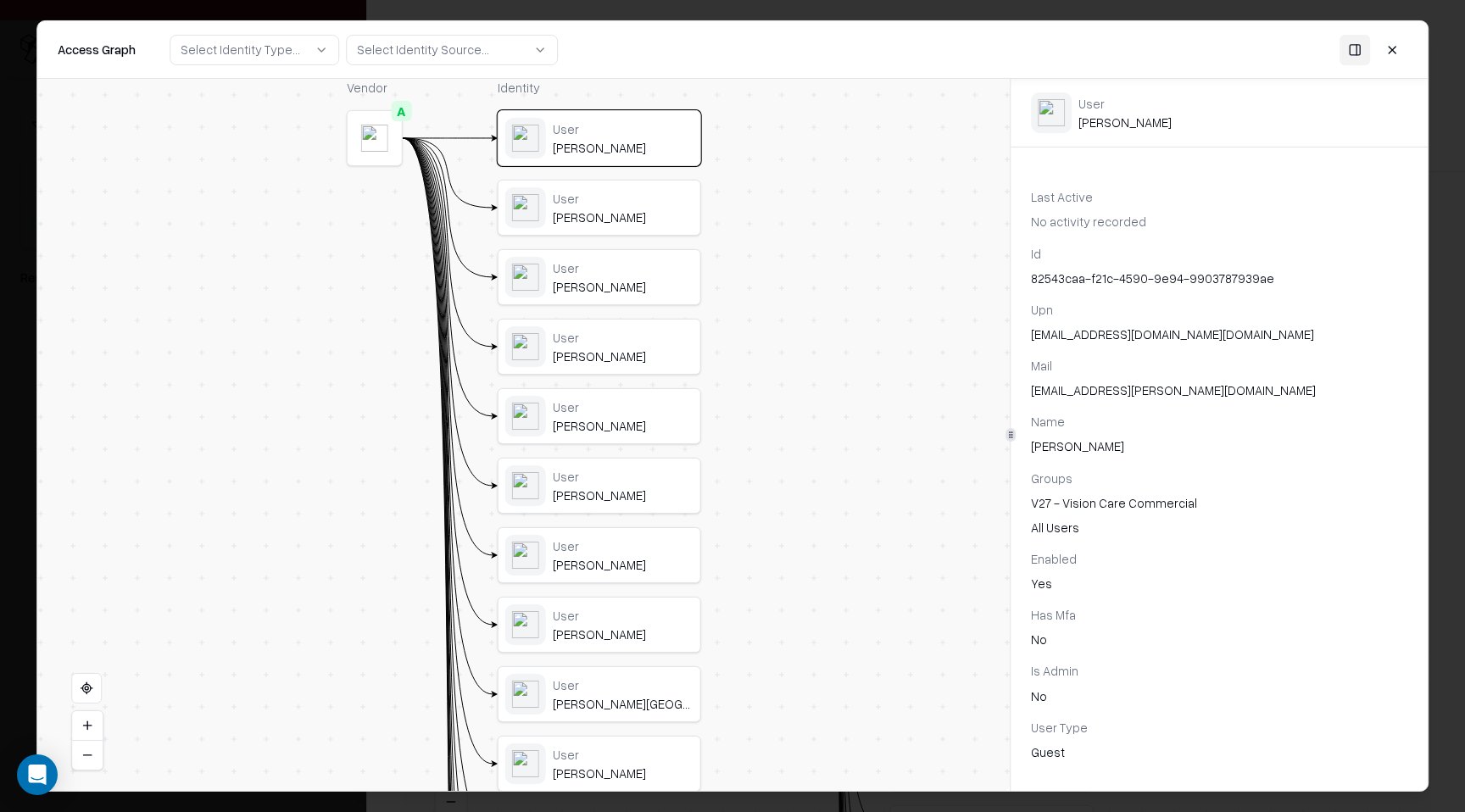 This screenshot has height=812, width=1465. What do you see at coordinates (423, 49) in the screenshot?
I see `div: Select Identity Source...` at bounding box center [423, 49].